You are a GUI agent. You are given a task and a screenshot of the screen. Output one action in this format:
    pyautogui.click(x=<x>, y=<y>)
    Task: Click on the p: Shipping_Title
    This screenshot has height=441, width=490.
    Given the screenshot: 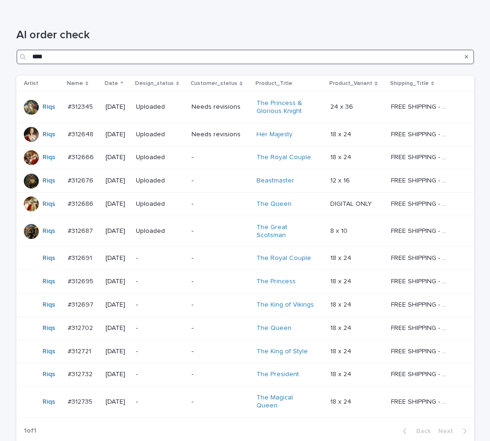 What is the action you would take?
    pyautogui.click(x=409, y=84)
    